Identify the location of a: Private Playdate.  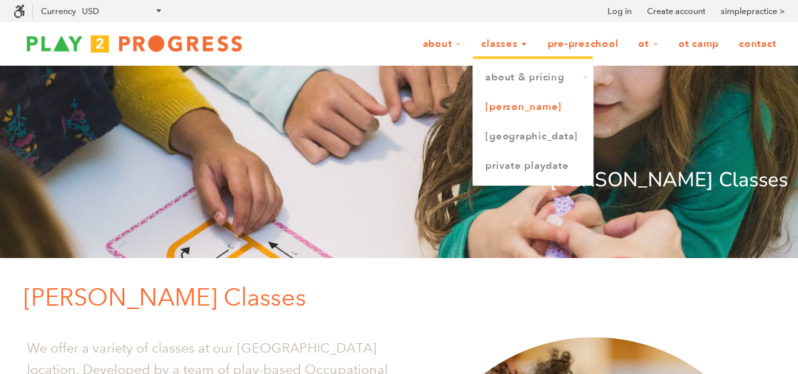
(533, 166).